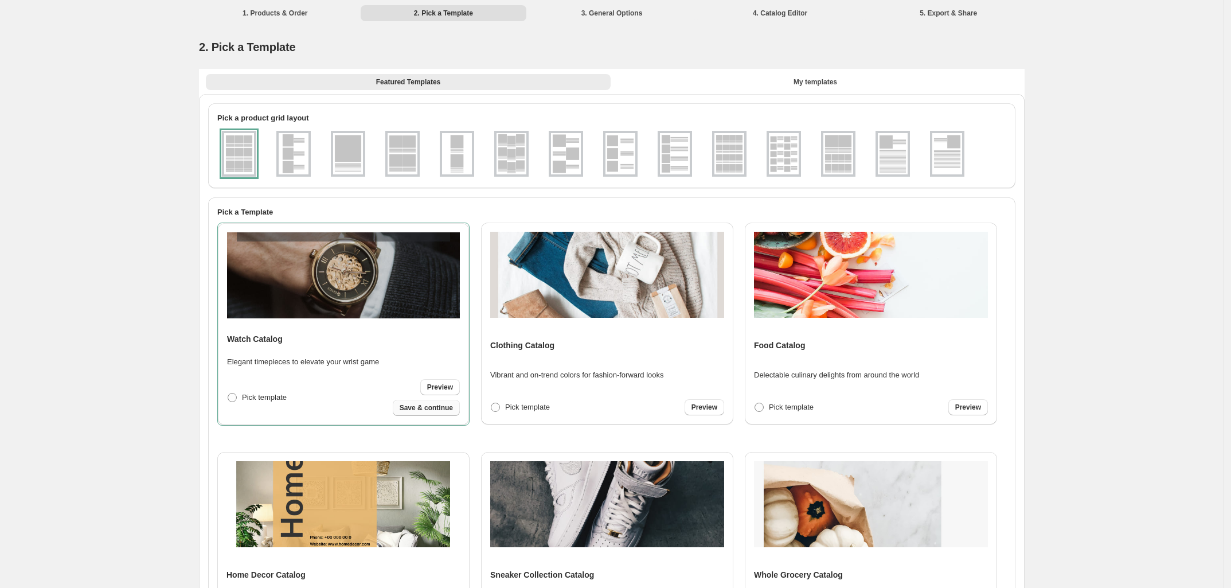  I want to click on img: g4x4v1, so click(730, 154).